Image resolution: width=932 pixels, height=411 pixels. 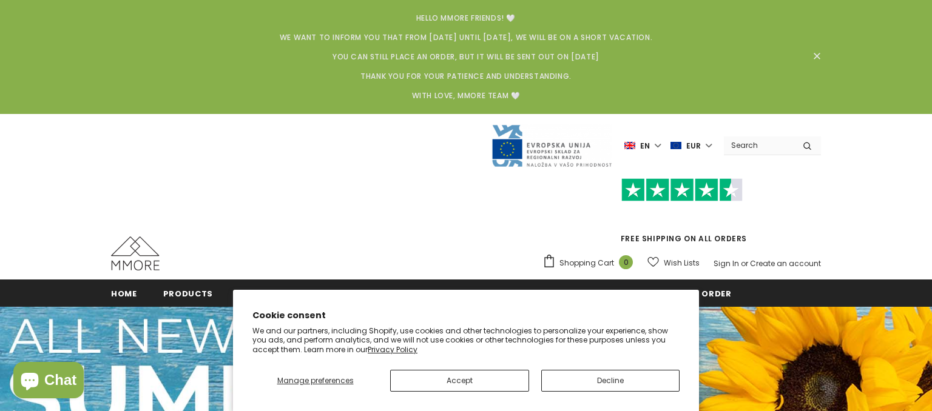 I want to click on a: Blog, so click(x=475, y=293).